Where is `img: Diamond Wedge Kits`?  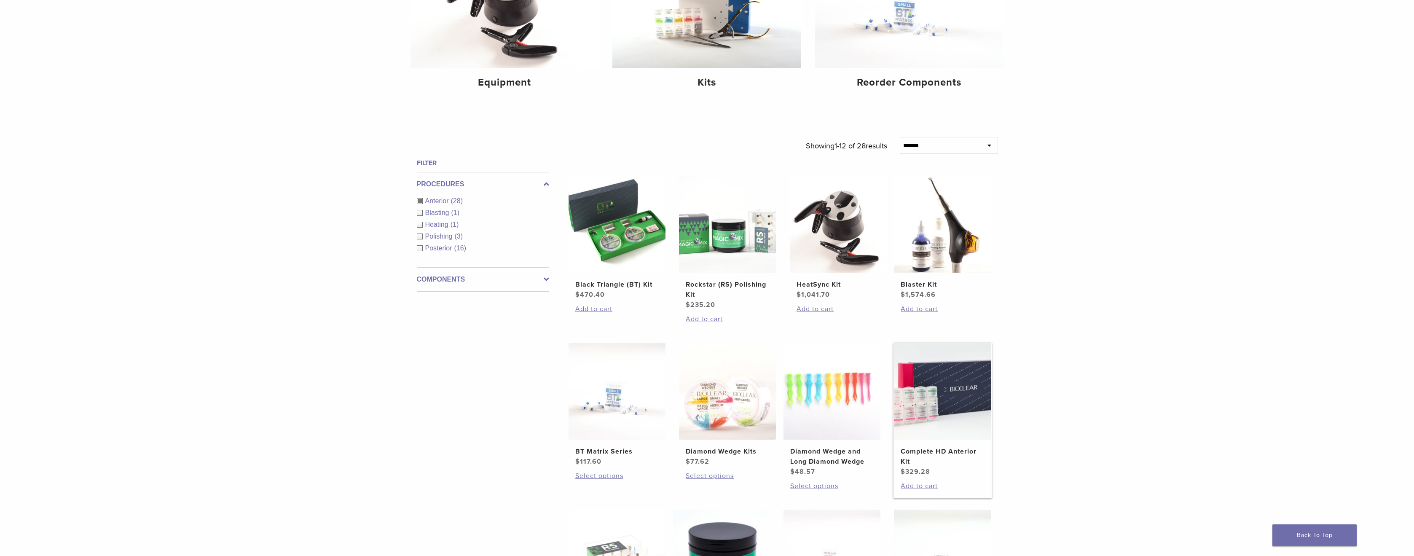 img: Diamond Wedge Kits is located at coordinates (727, 391).